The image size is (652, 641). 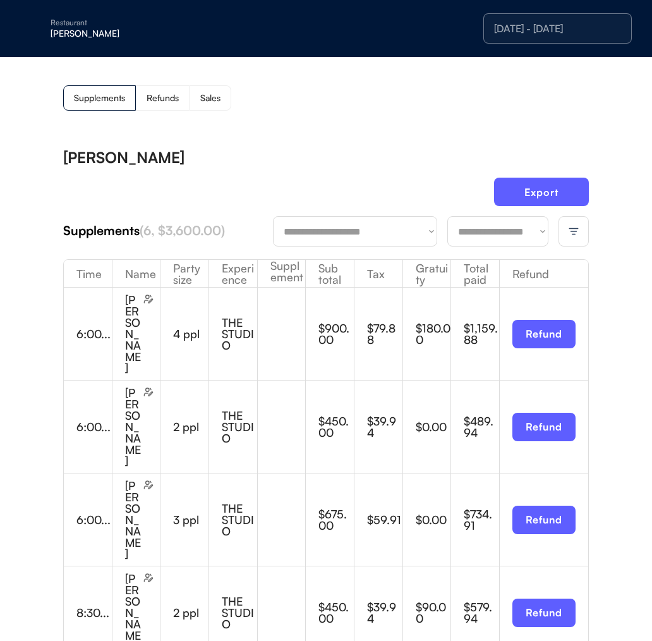 I want to click on img: yH5BAEAAAAALAAAAAABAAEAAAIBRAA7, so click(x=35, y=28).